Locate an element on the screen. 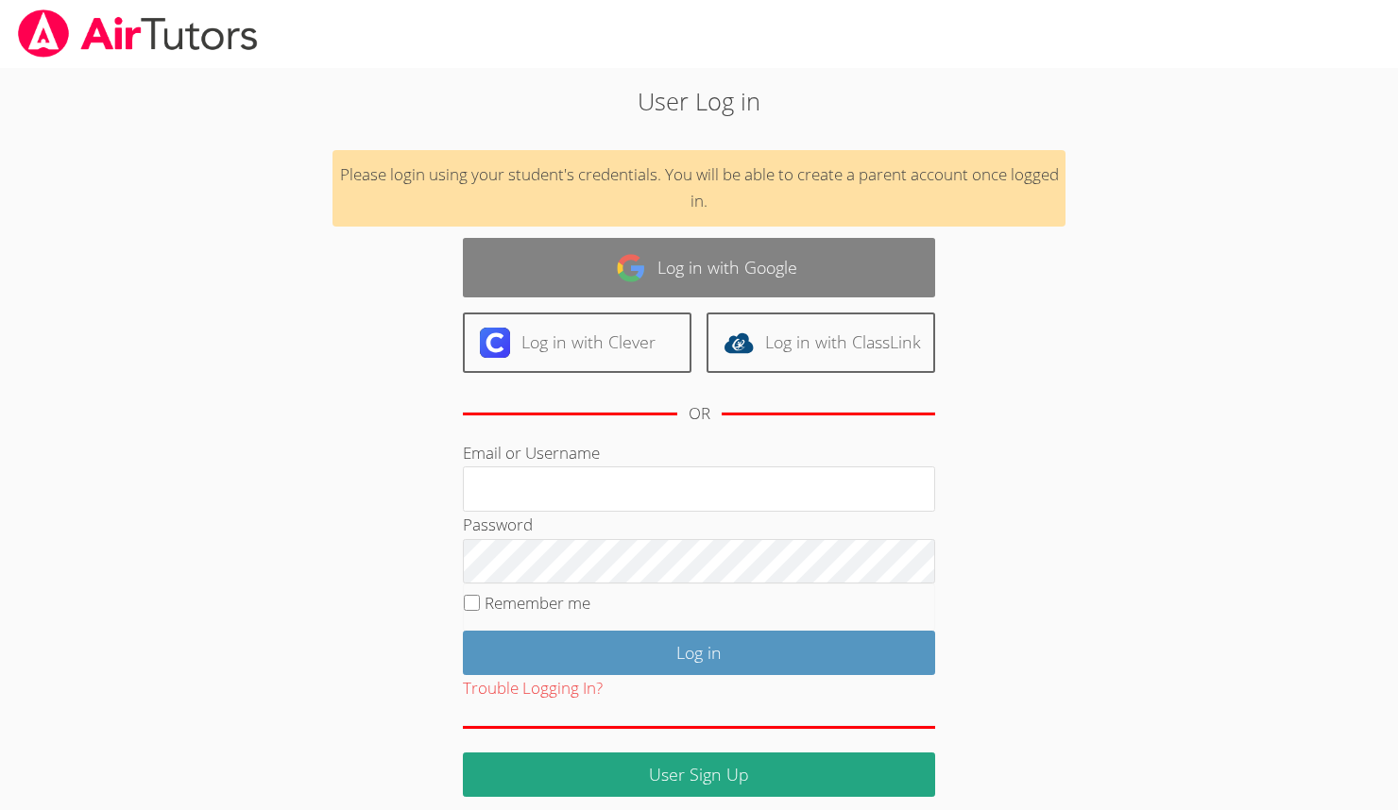 This screenshot has width=1398, height=810. a: Log in with ClassLink is located at coordinates (821, 342).